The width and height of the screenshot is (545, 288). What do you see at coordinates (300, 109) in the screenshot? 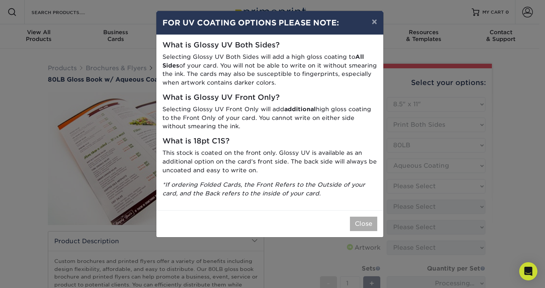
I see `strong: additional` at bounding box center [300, 109].